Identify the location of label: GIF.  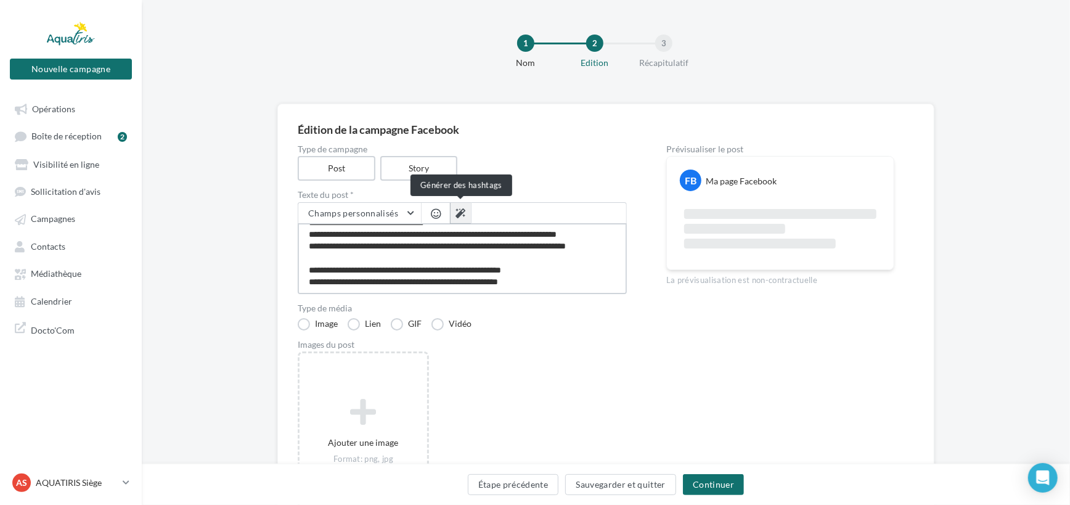
(406, 324).